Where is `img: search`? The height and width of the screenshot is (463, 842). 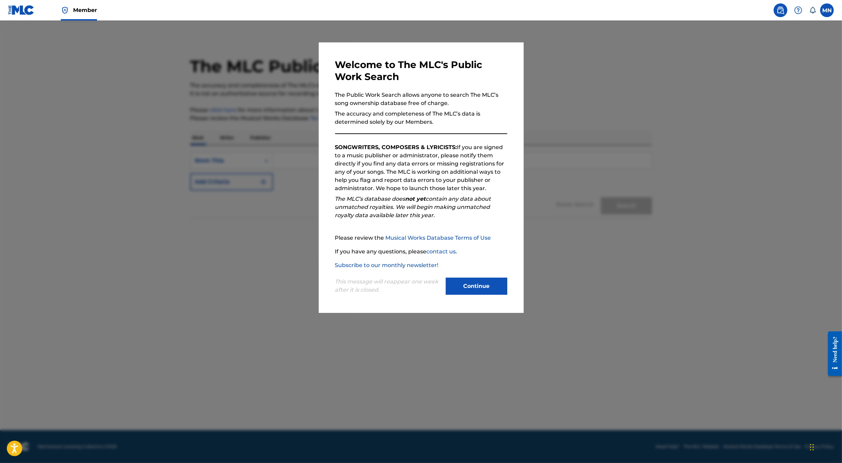 img: search is located at coordinates (781, 10).